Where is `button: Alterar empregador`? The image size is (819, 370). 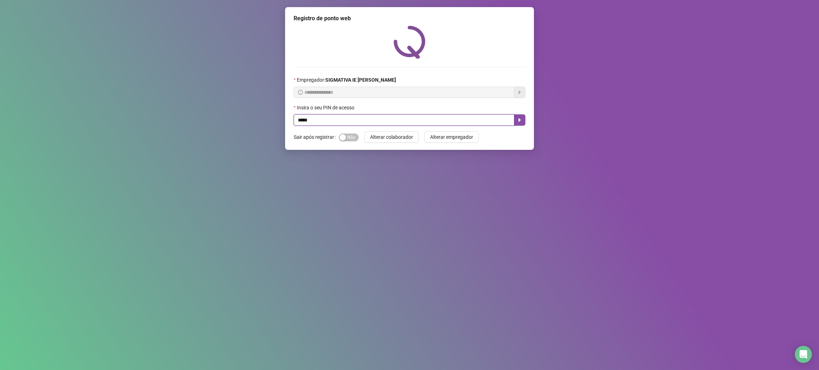 button: Alterar empregador is located at coordinates (451, 137).